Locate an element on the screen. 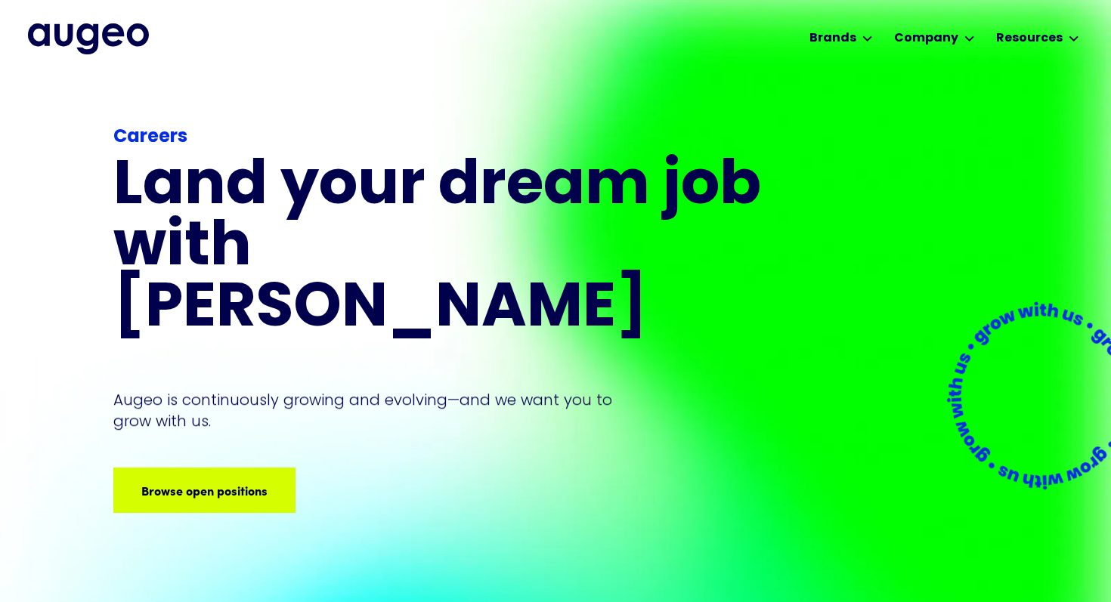 This screenshot has width=1111, height=602. img: Augeo's full logo in midnight blue. is located at coordinates (88, 39).